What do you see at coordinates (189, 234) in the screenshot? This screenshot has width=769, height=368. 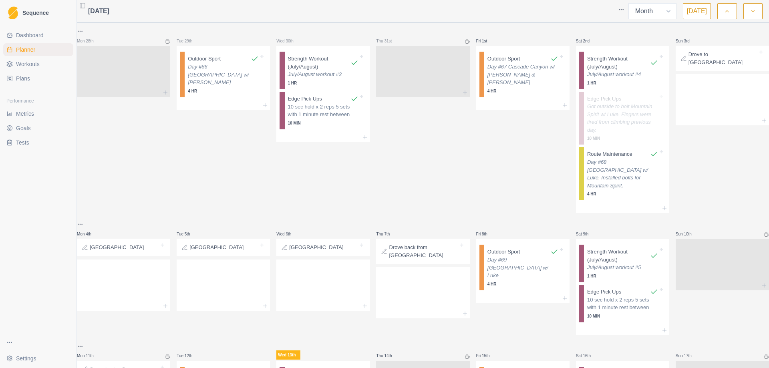 I see `p: Tue 5th` at bounding box center [189, 234].